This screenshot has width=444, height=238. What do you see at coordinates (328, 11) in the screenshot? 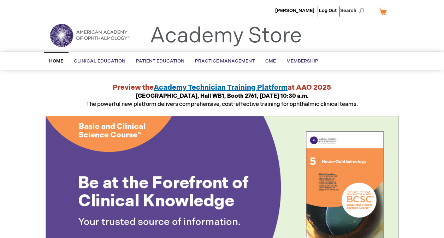
I see `a: Log Out` at bounding box center [328, 11].